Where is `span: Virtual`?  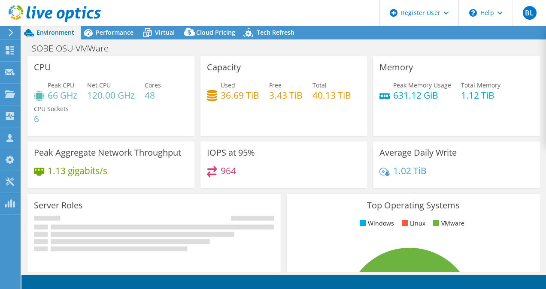
span: Virtual is located at coordinates (165, 32).